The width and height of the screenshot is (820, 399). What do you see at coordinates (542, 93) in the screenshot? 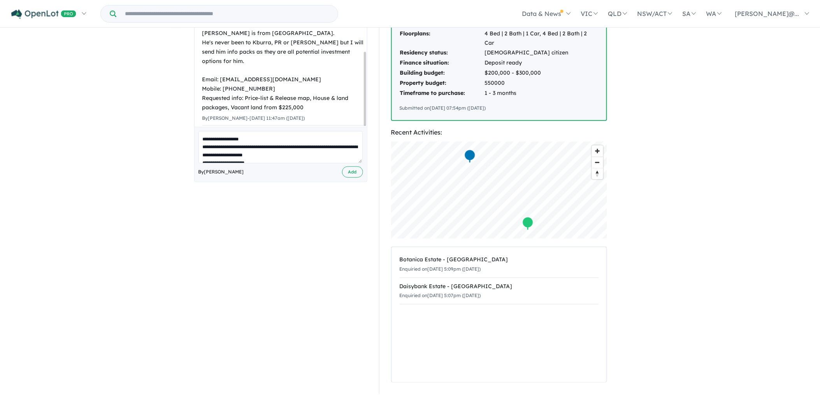
I see `td: 1 - 3 months` at bounding box center [542, 93].